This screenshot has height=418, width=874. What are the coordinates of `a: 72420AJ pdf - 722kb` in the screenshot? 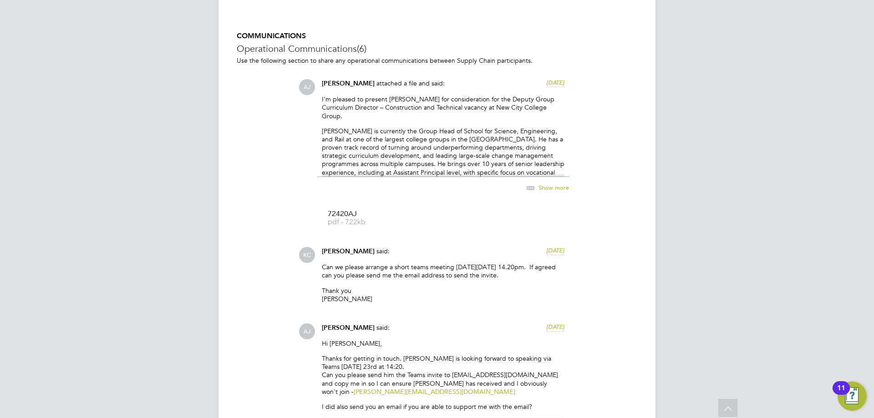 It's located at (364, 218).